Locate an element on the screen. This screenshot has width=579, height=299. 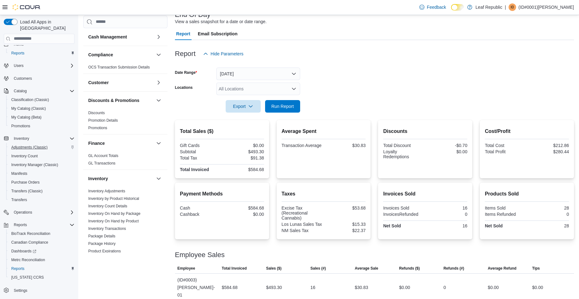
span: Transfers (Classic) is located at coordinates (27, 191).